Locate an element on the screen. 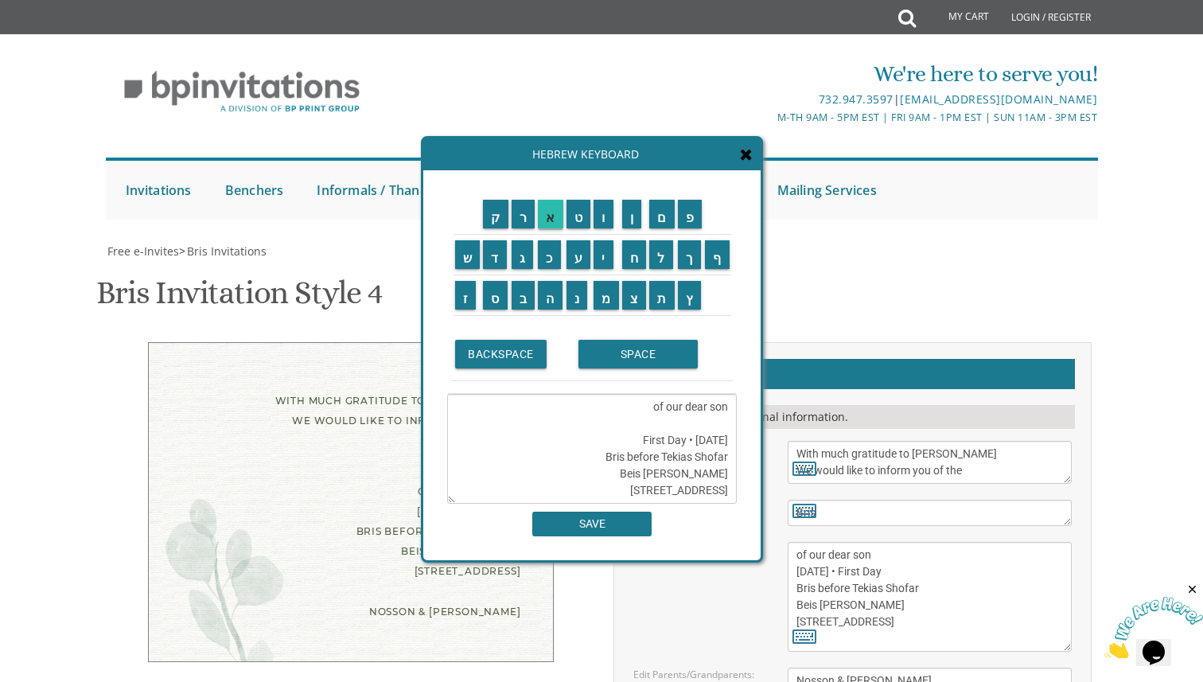  input: א is located at coordinates (550, 214).